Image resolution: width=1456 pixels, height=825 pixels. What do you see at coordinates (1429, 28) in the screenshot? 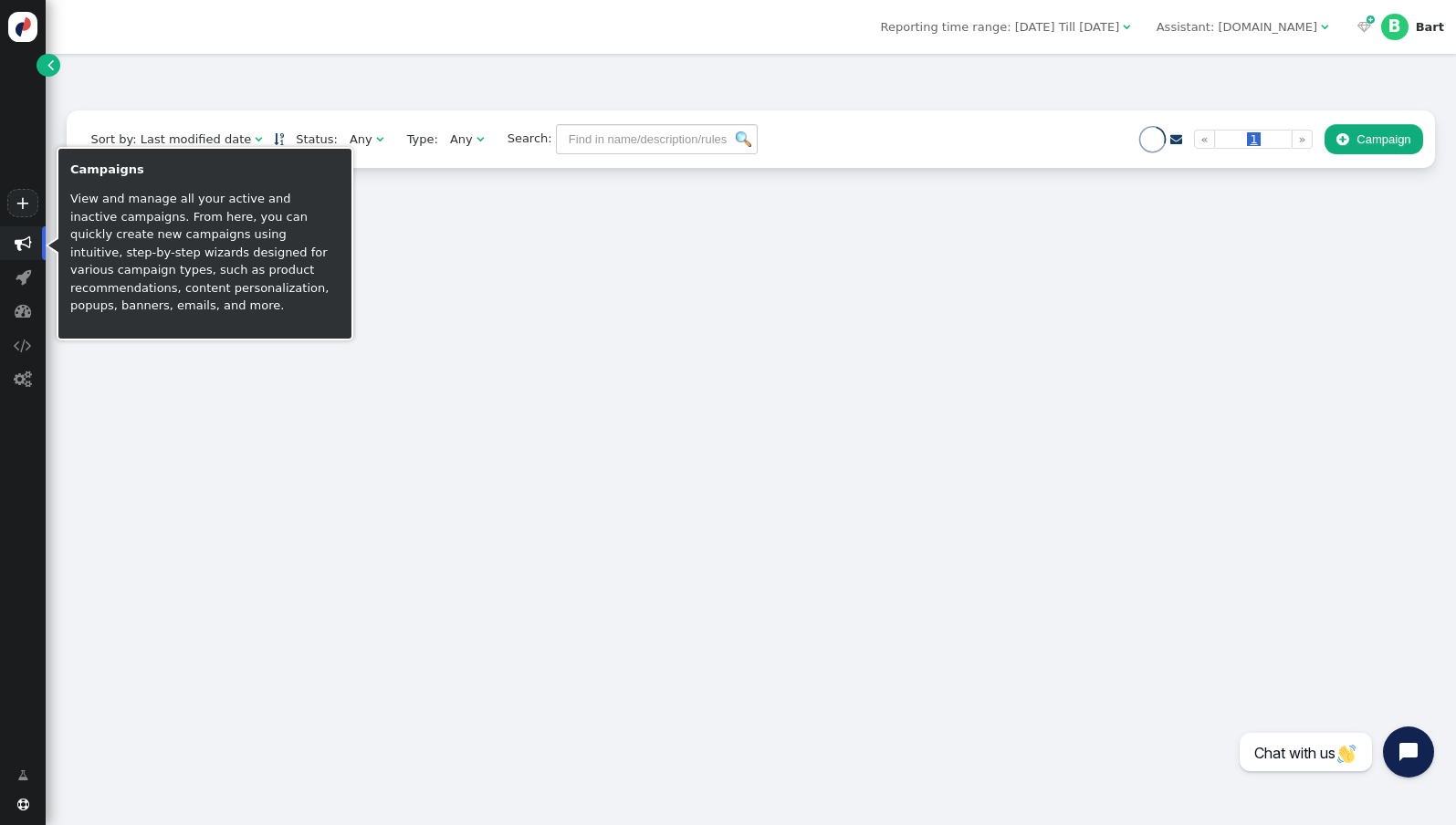
I see `div: Bart` at bounding box center [1429, 28].